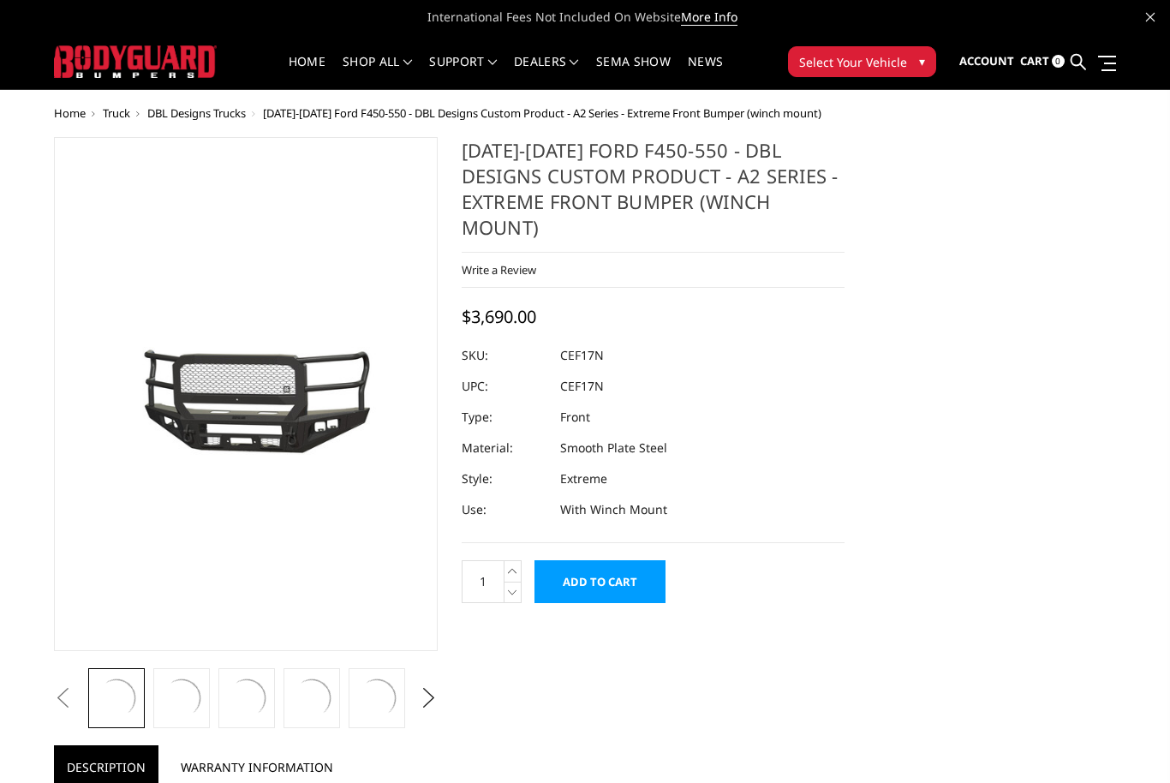 The height and width of the screenshot is (783, 1170). Describe the element at coordinates (987, 61) in the screenshot. I see `span: Account` at that location.